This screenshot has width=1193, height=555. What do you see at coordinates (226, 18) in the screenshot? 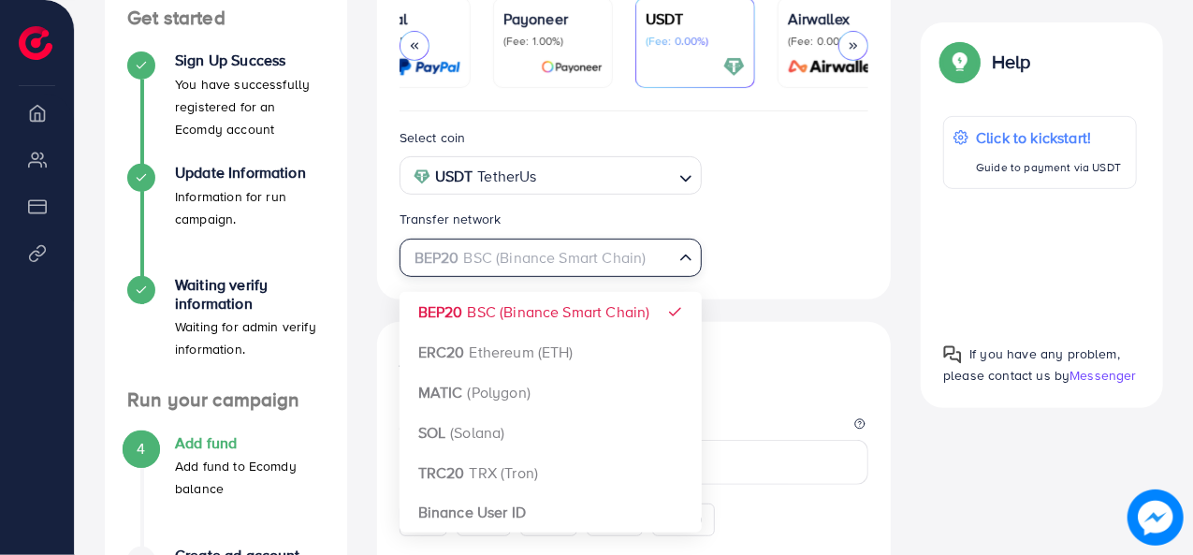
I see `h4: Get started` at bounding box center [226, 18].